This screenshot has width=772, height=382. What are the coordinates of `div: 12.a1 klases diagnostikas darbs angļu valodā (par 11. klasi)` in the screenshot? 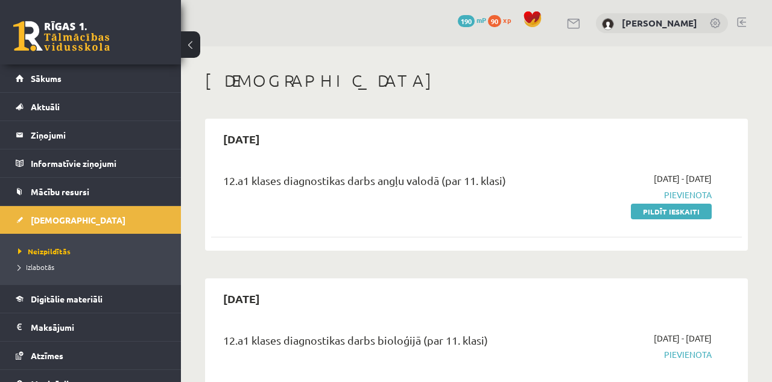 It's located at (383, 183).